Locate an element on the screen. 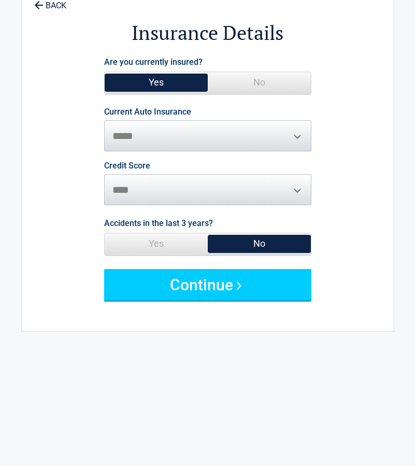 This screenshot has height=466, width=415. h2: Insurance Details is located at coordinates (208, 33).